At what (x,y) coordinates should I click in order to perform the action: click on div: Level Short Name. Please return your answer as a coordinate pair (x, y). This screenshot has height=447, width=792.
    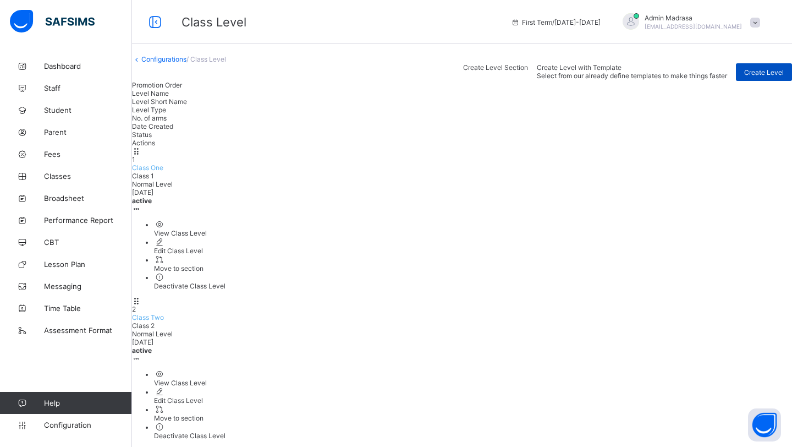
    Looking at the image, I should click on (462, 101).